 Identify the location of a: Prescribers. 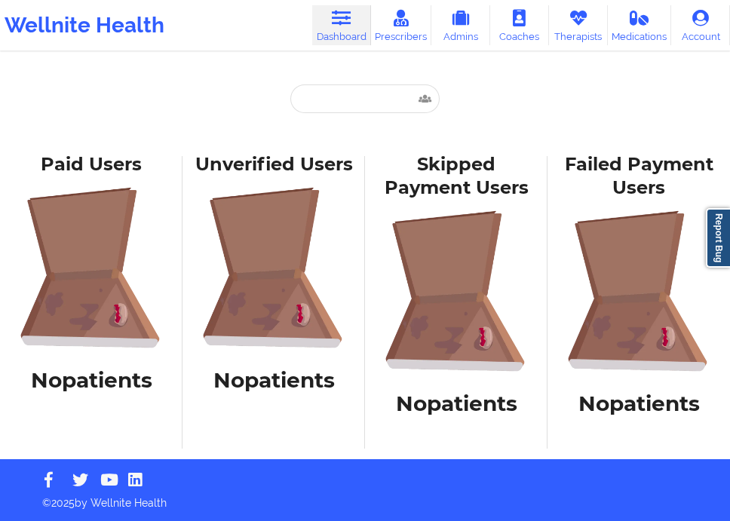
(401, 25).